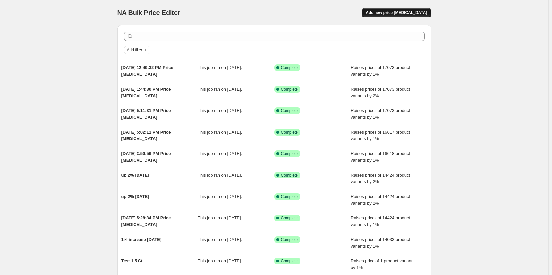 The image size is (552, 275). I want to click on span: Raises prices of 16617 product variants by 1%, so click(380, 135).